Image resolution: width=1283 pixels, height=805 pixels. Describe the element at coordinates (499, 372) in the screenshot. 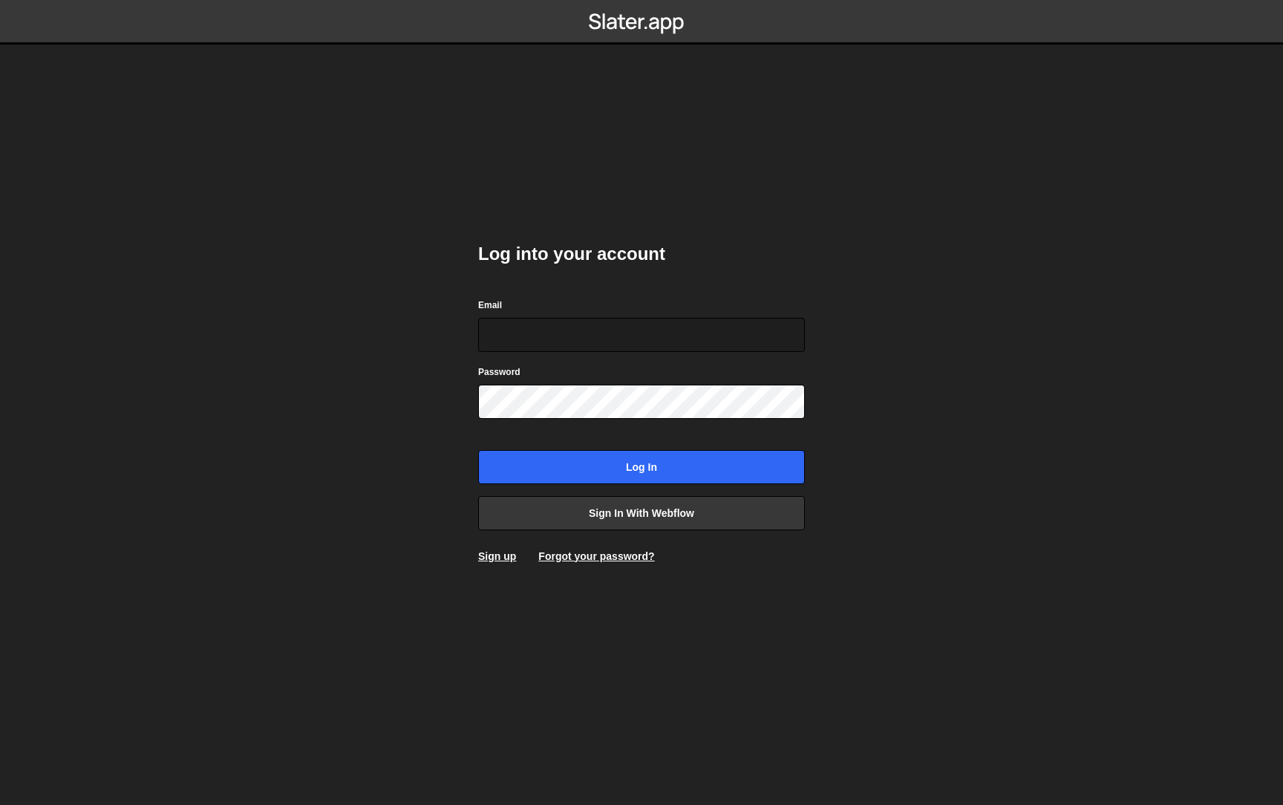

I see `label: Password` at that location.